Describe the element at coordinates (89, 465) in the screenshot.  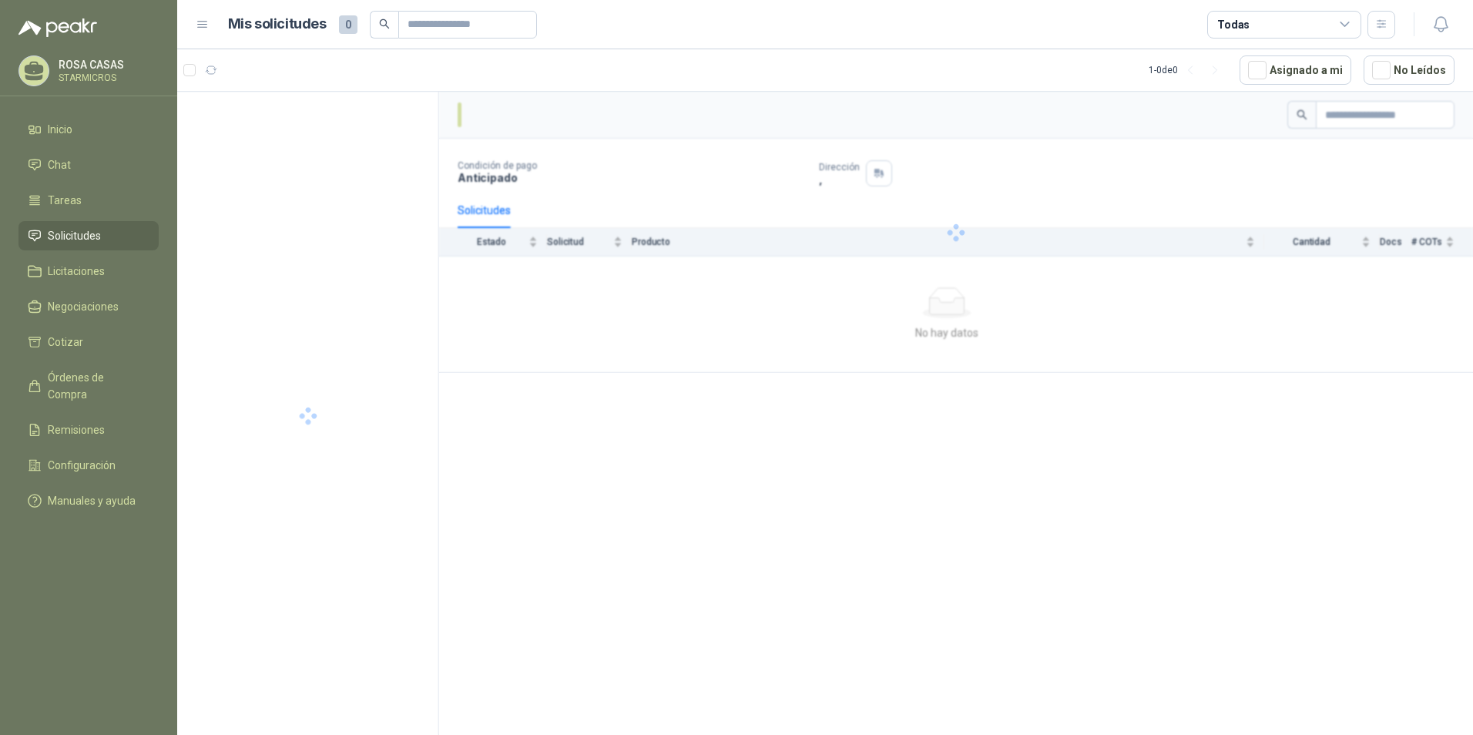
I see `a: Configuración` at that location.